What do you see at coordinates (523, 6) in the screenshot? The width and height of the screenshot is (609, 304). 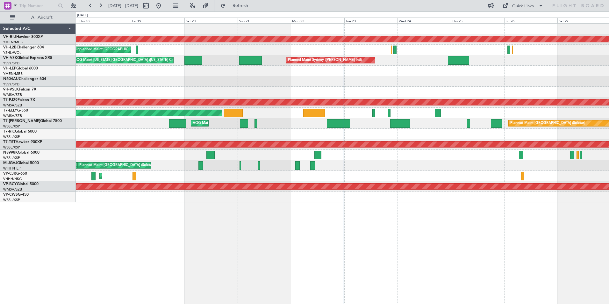 I see `div: Quick Links` at bounding box center [523, 6].